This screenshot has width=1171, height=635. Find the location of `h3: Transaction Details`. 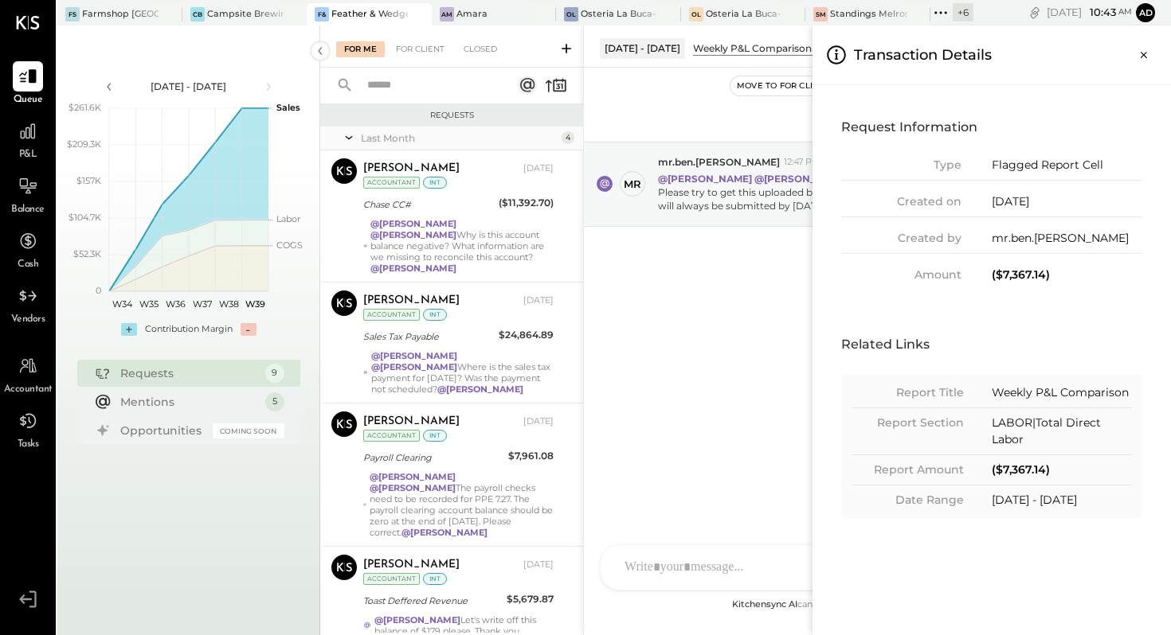

h3: Transaction Details is located at coordinates (922, 55).